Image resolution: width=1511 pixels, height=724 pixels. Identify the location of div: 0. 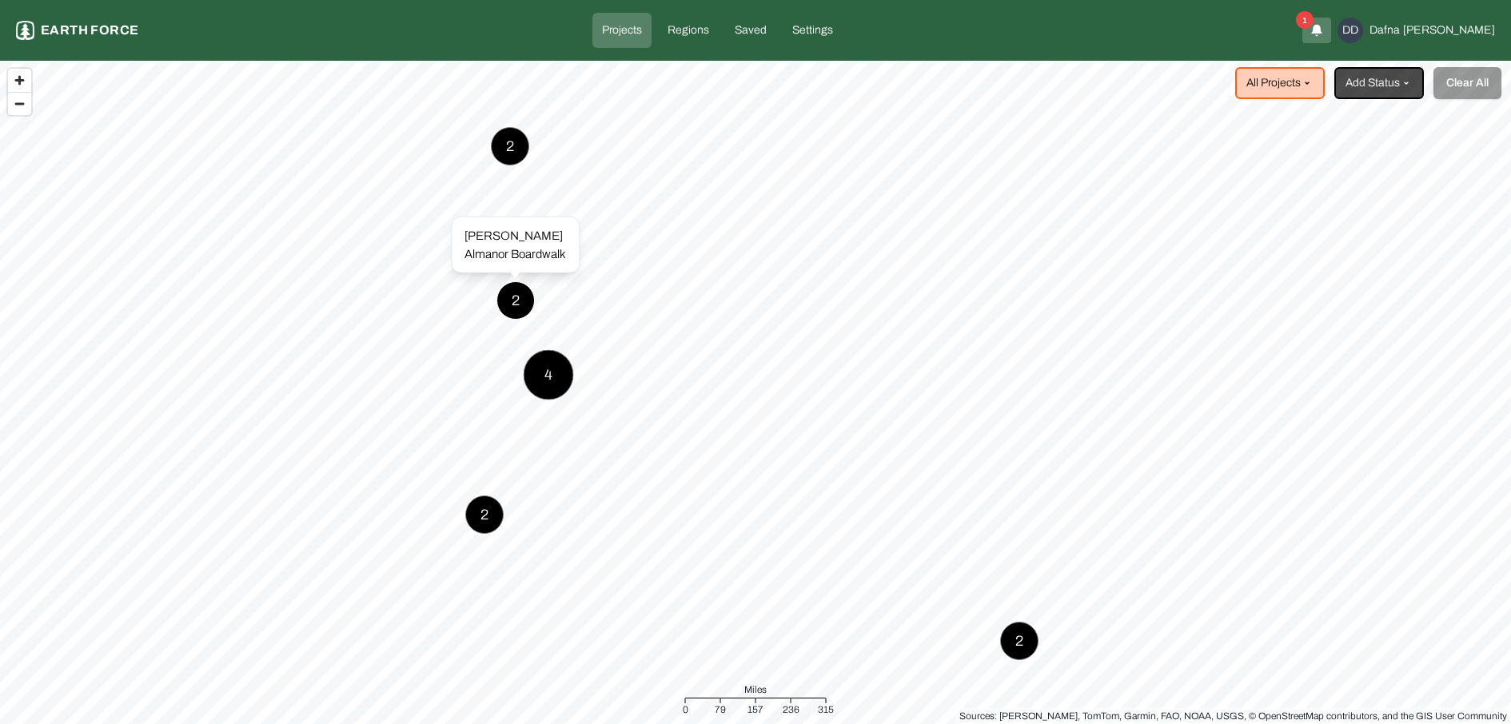
(685, 710).